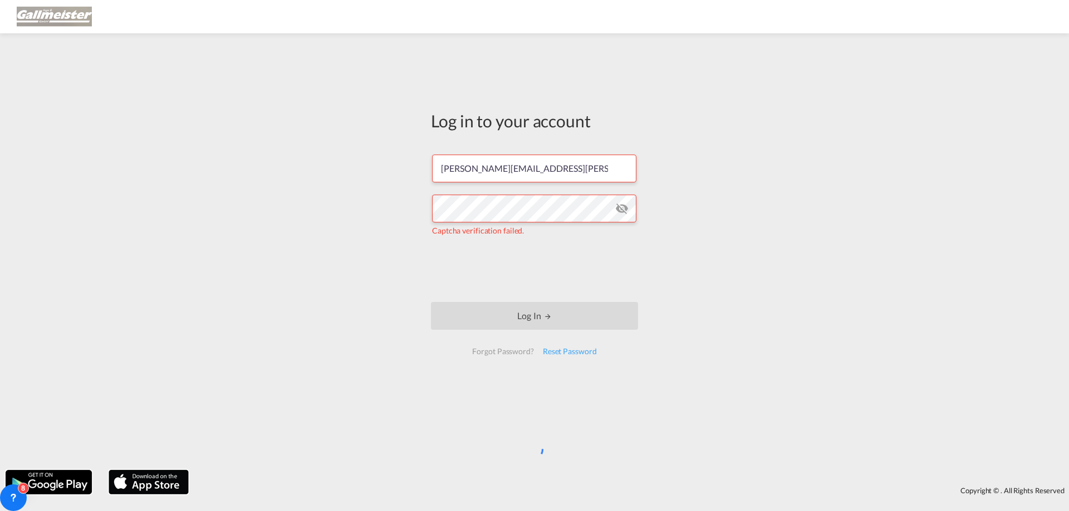 The height and width of the screenshot is (511, 1069). What do you see at coordinates (534, 169) in the screenshot?
I see `input: Enter email/phone number` at bounding box center [534, 169].